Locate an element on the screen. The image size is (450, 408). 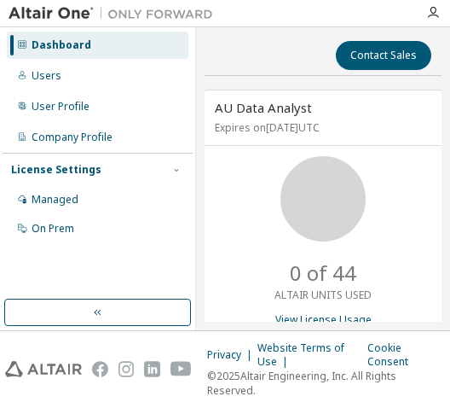
div: Users is located at coordinates (46, 76).